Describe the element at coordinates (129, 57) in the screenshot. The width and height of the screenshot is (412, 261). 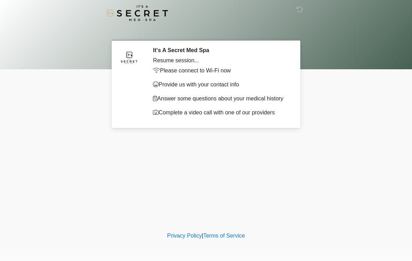
I see `img: Agent Avatar` at that location.